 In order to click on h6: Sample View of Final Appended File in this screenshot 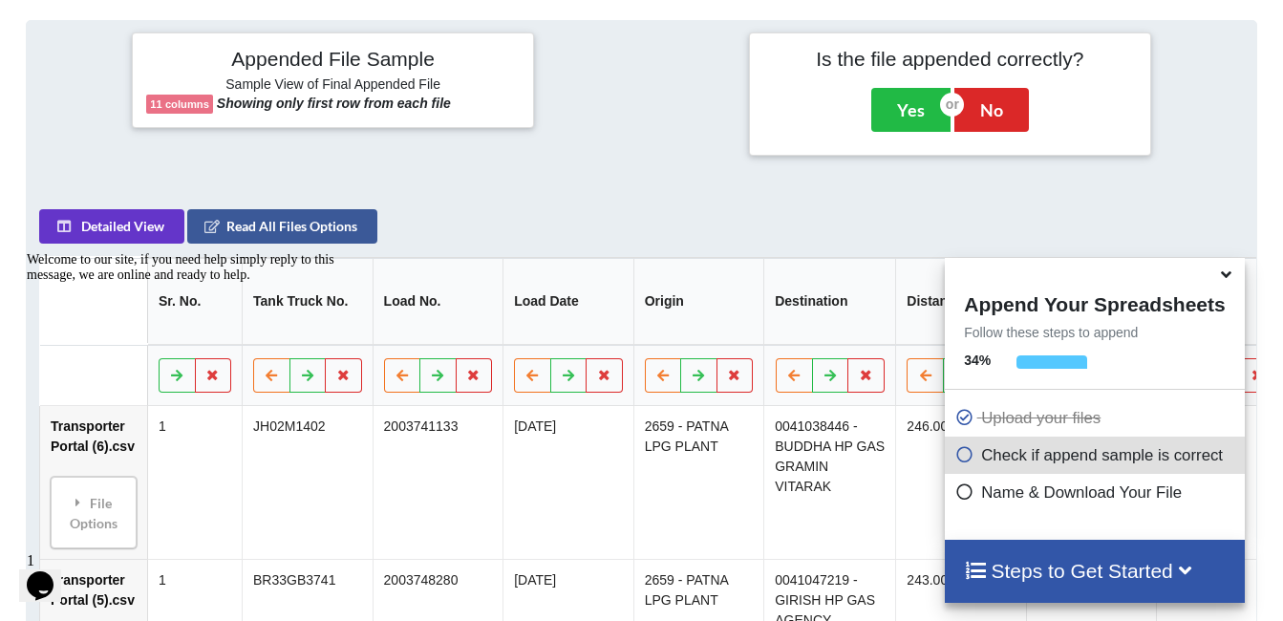, I will do `click(332, 86)`.